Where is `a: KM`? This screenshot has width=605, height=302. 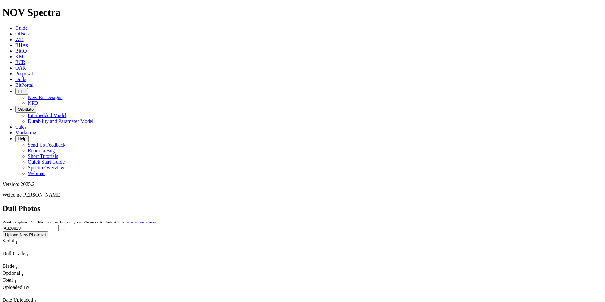
a: KM is located at coordinates (19, 56).